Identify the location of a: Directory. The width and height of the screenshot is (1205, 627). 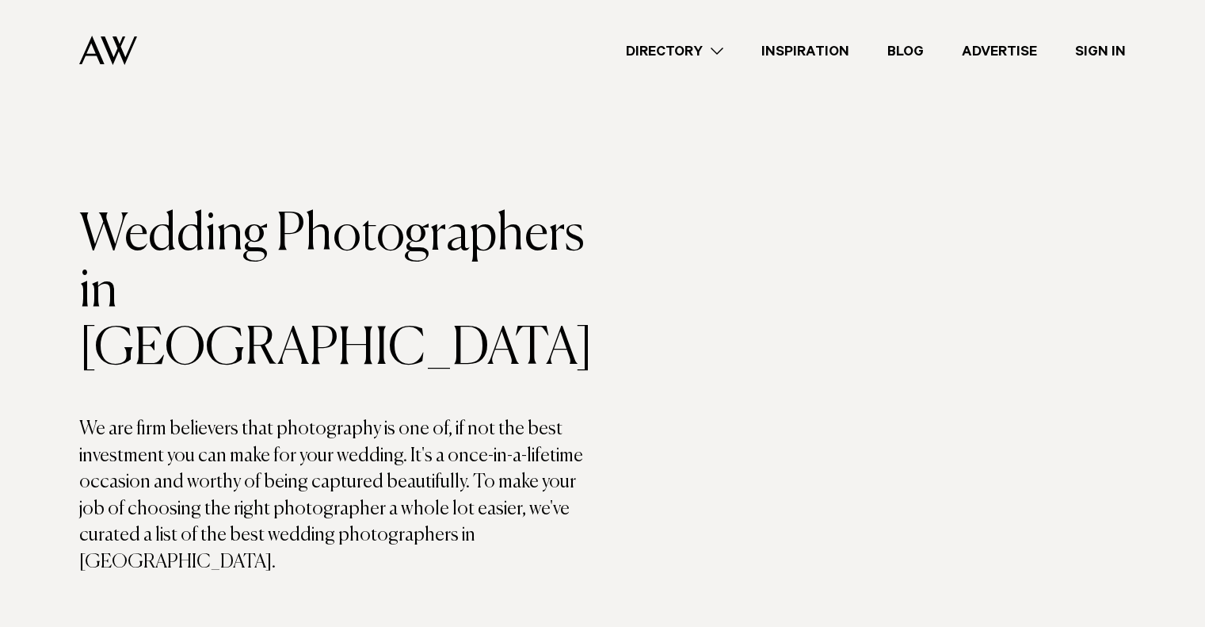
(674, 51).